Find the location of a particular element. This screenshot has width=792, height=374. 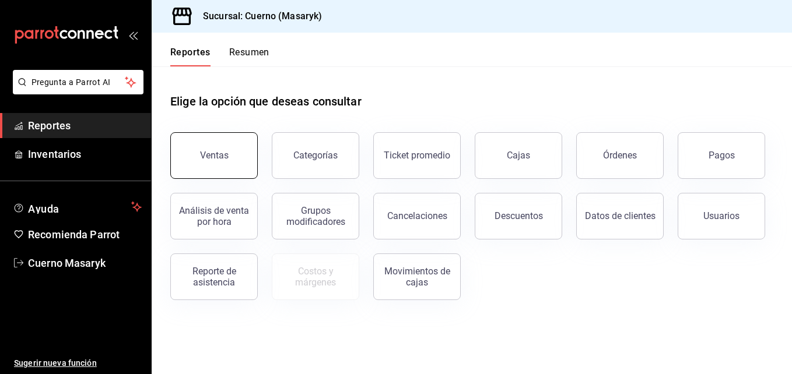

div: Grupos modificadores is located at coordinates (316, 216).